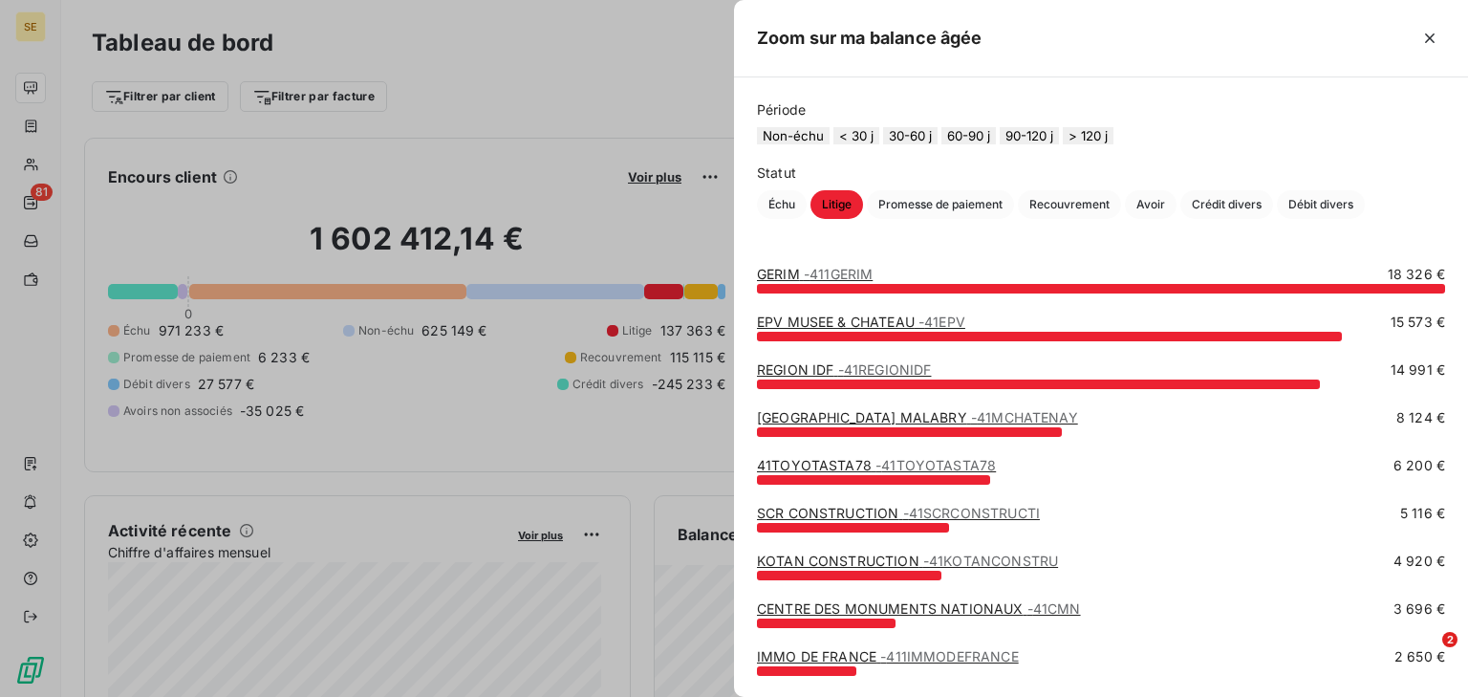  What do you see at coordinates (1030, 136) in the screenshot?
I see `button: 90-120 j` at bounding box center [1030, 136].